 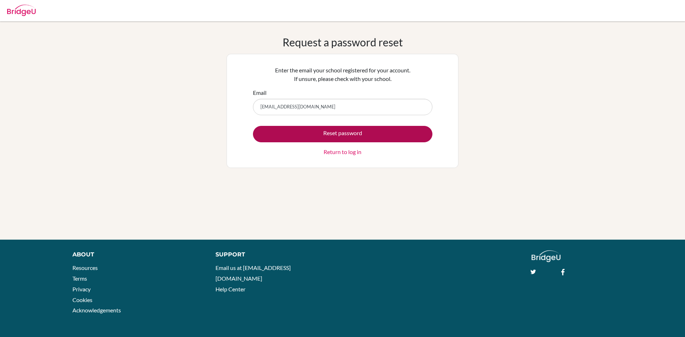 What do you see at coordinates (546, 256) in the screenshot?
I see `img: logo_white@2x-f4f0deed5e89b7ecb1c2cc34c3e3d731f90f0f143d5ea2071677605dd97b5244.png` at bounding box center [546, 256].